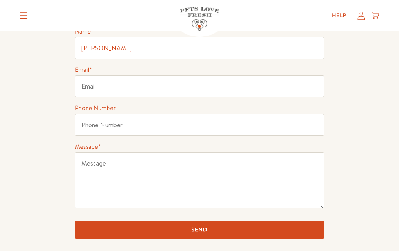 The height and width of the screenshot is (251, 399). What do you see at coordinates (200, 229) in the screenshot?
I see `input: Send` at bounding box center [200, 229].